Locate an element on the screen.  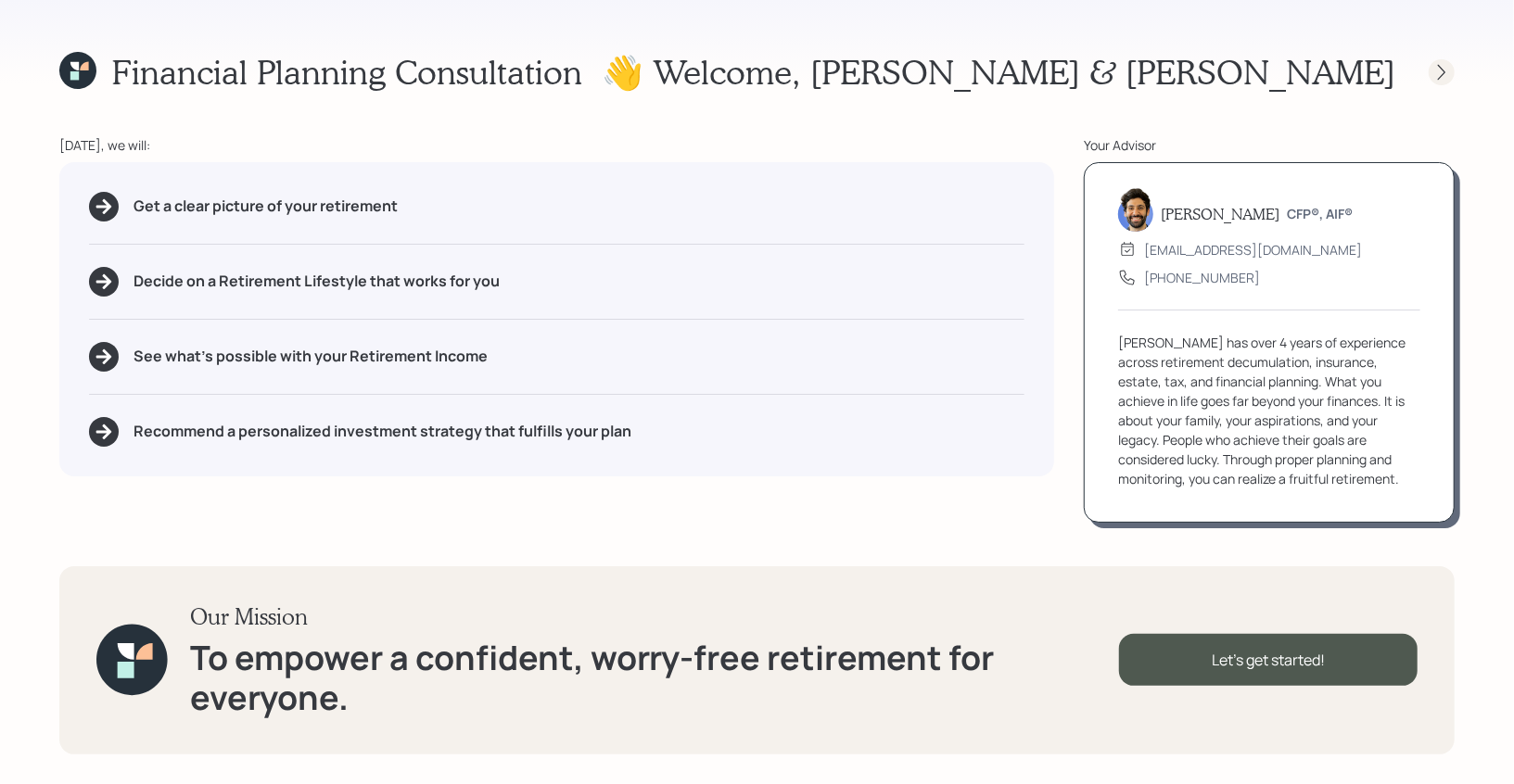
h3: Our Mission is located at coordinates (655, 616).